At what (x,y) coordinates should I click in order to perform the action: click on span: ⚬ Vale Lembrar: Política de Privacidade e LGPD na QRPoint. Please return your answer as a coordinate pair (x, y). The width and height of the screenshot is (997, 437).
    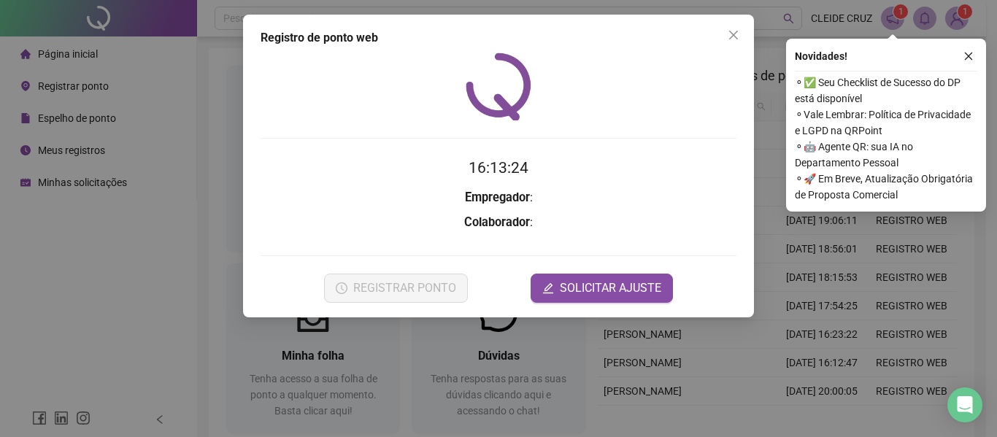
    Looking at the image, I should click on (886, 123).